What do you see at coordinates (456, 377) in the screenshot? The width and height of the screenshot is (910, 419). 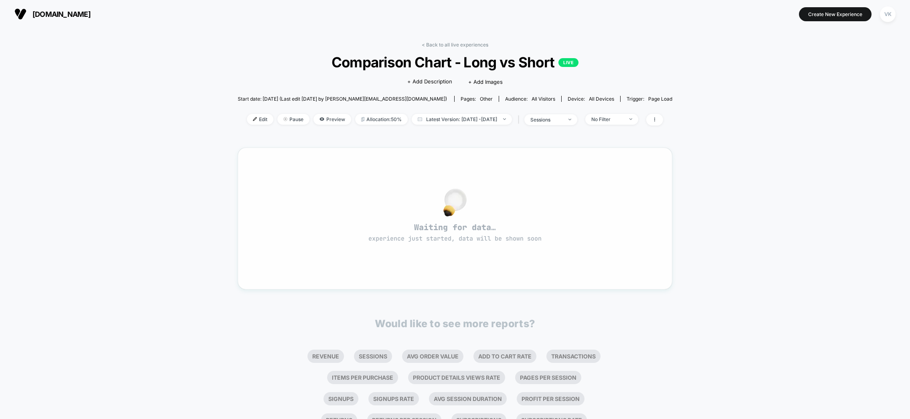 I see `li: Product Details Views Rate` at bounding box center [456, 377].